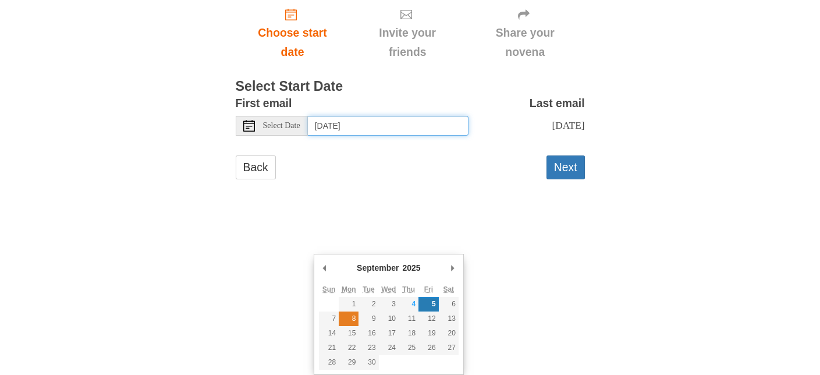 Image resolution: width=820 pixels, height=375 pixels. I want to click on a: Back, so click(256, 167).